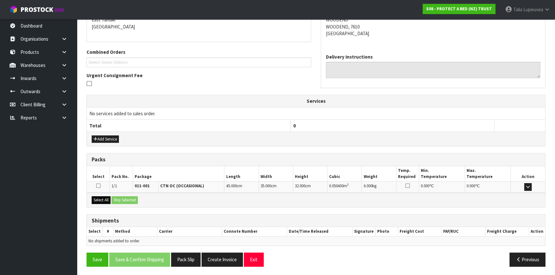 Image resolution: width=555 pixels, height=275 pixels. What do you see at coordinates (241, 174) in the screenshot?
I see `th: Length` at bounding box center [241, 174].